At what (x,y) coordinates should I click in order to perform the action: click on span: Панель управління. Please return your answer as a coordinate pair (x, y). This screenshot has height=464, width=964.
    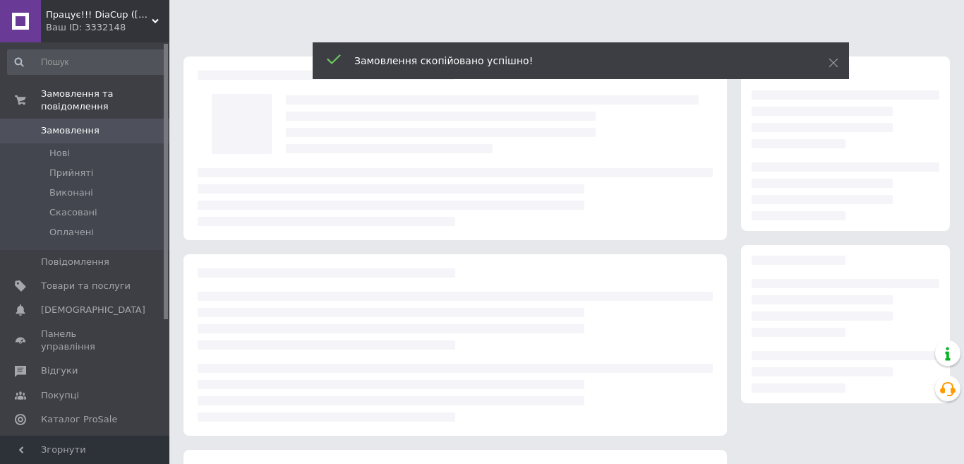
    Looking at the image, I should click on (85, 340).